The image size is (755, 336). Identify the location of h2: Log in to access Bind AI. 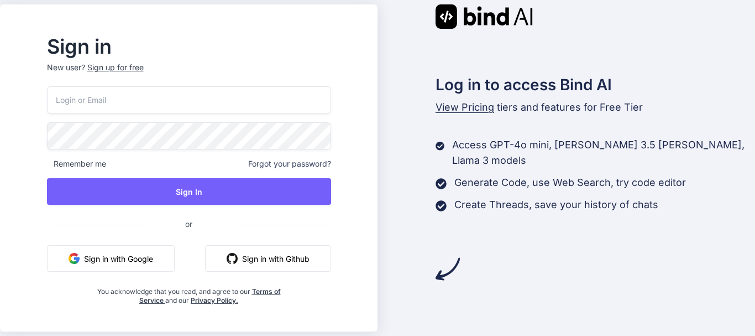
(595, 85).